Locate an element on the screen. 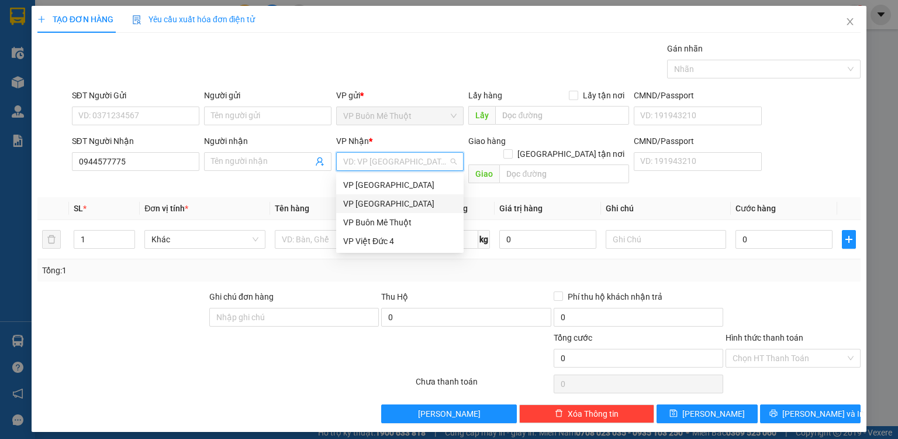  div: SĐT Người Nhận is located at coordinates (136, 141).